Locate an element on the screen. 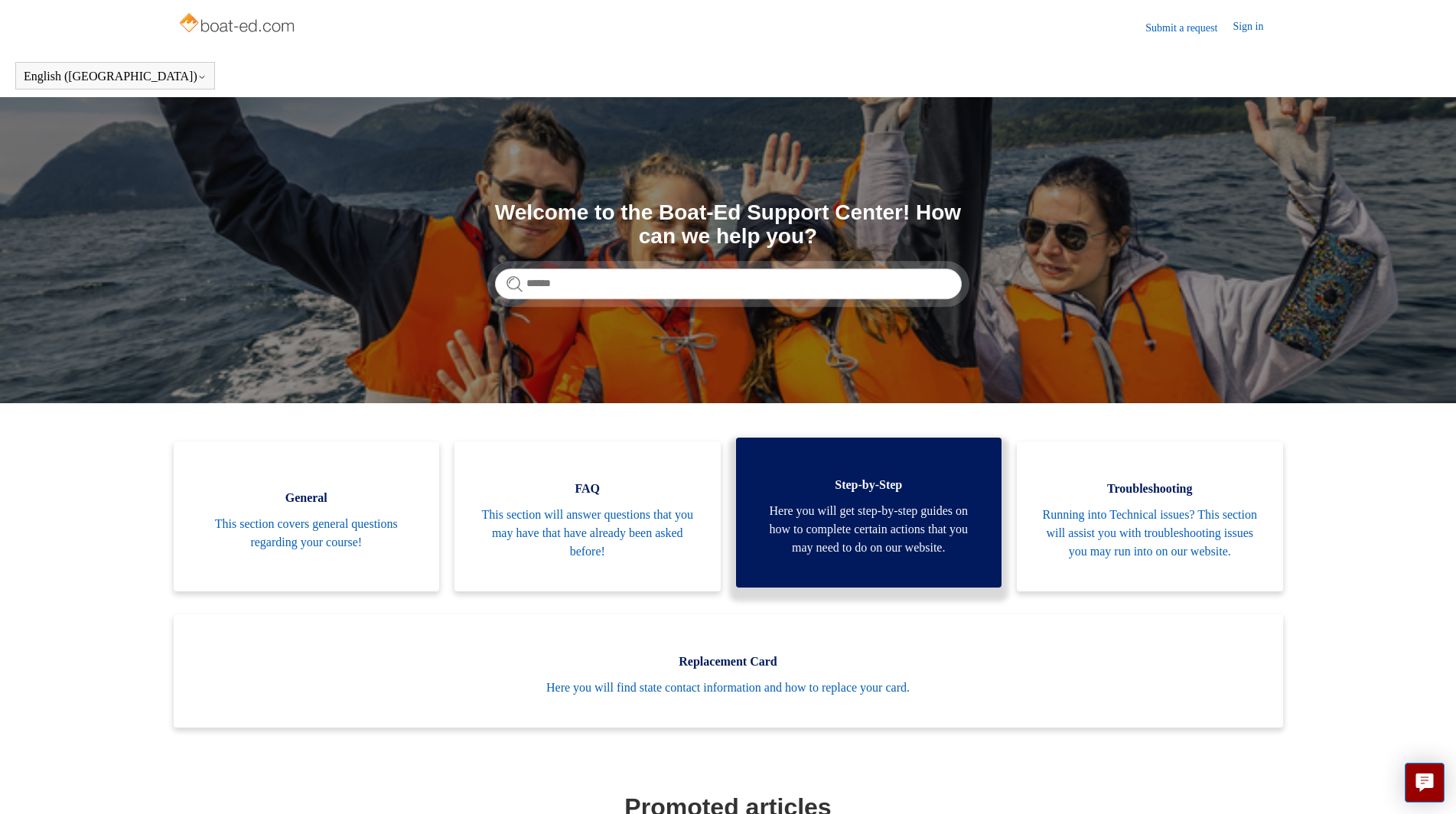 This screenshot has width=1456, height=814. a: Submit a request is located at coordinates (1189, 28).